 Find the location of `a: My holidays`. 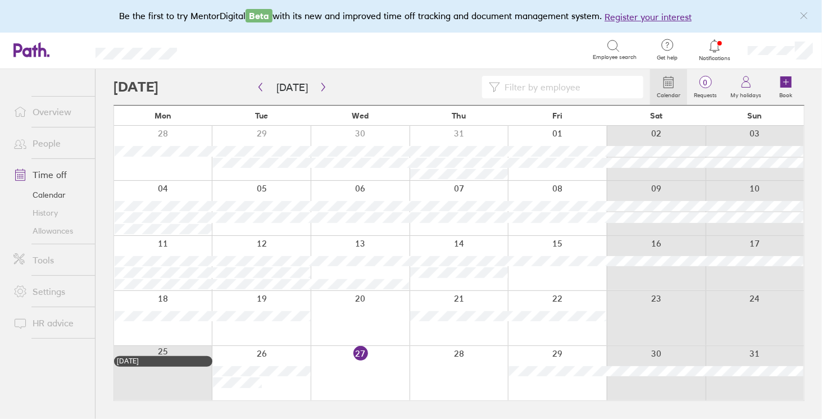

a: My holidays is located at coordinates (745, 87).